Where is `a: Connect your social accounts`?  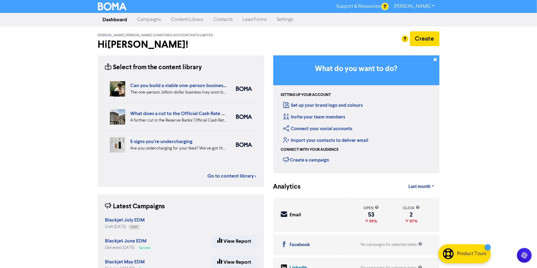
a: Connect your social accounts is located at coordinates (318, 129).